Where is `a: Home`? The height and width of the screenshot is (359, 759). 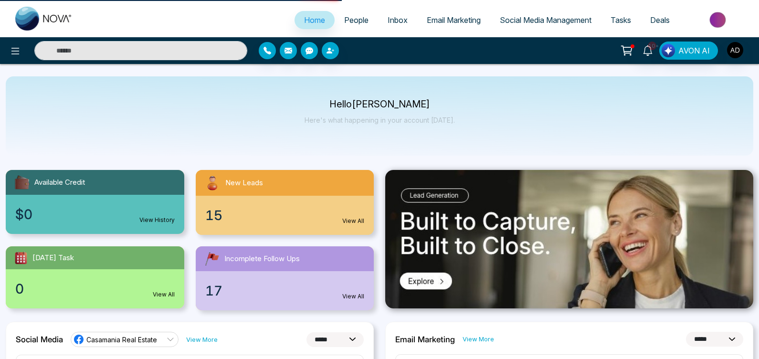 a: Home is located at coordinates (315, 20).